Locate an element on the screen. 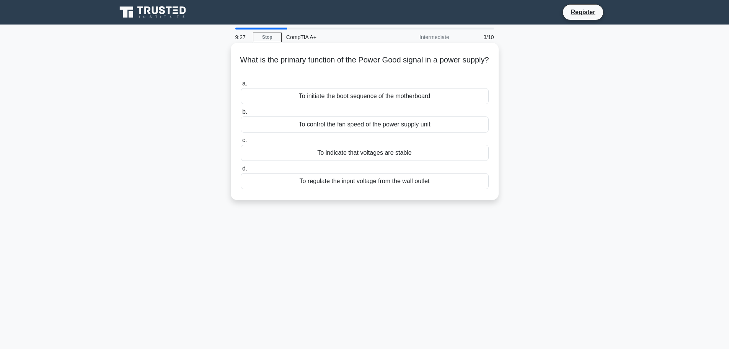  a: Stop is located at coordinates (267, 37).